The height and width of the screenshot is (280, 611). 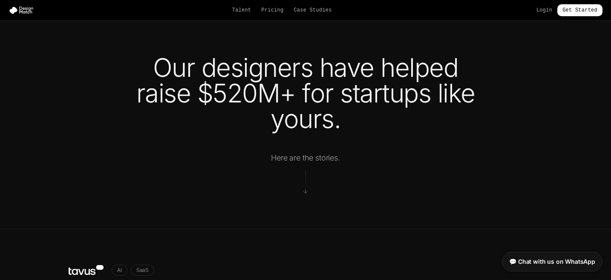 What do you see at coordinates (119, 270) in the screenshot?
I see `span: AI` at bounding box center [119, 270].